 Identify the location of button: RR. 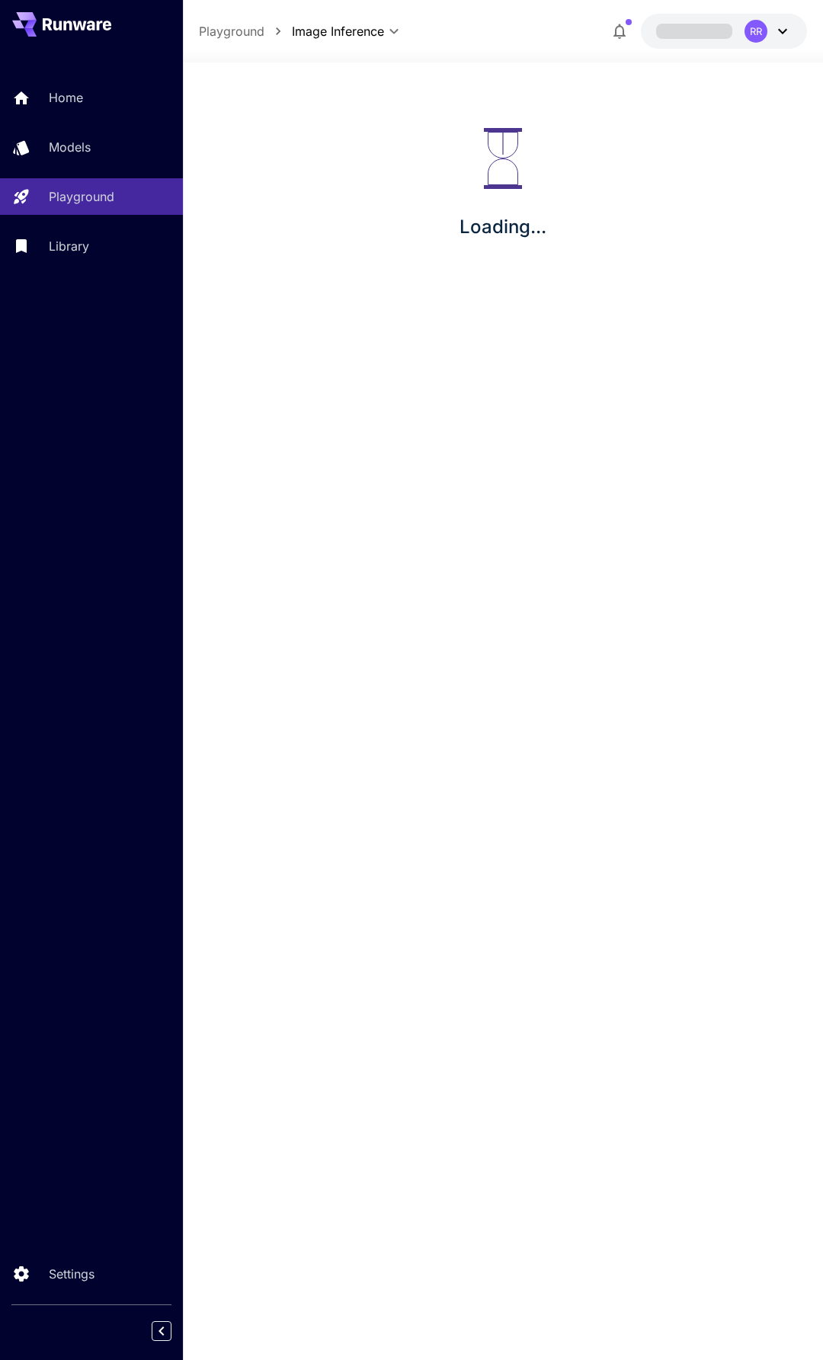
(724, 31).